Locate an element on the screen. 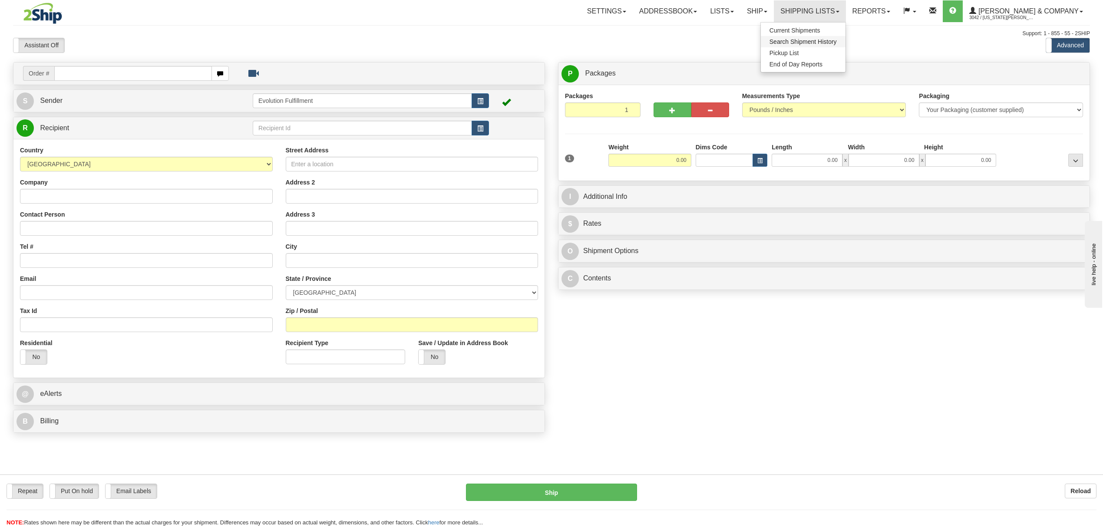 The width and height of the screenshot is (1103, 527). label: Put On hold is located at coordinates (74, 491).